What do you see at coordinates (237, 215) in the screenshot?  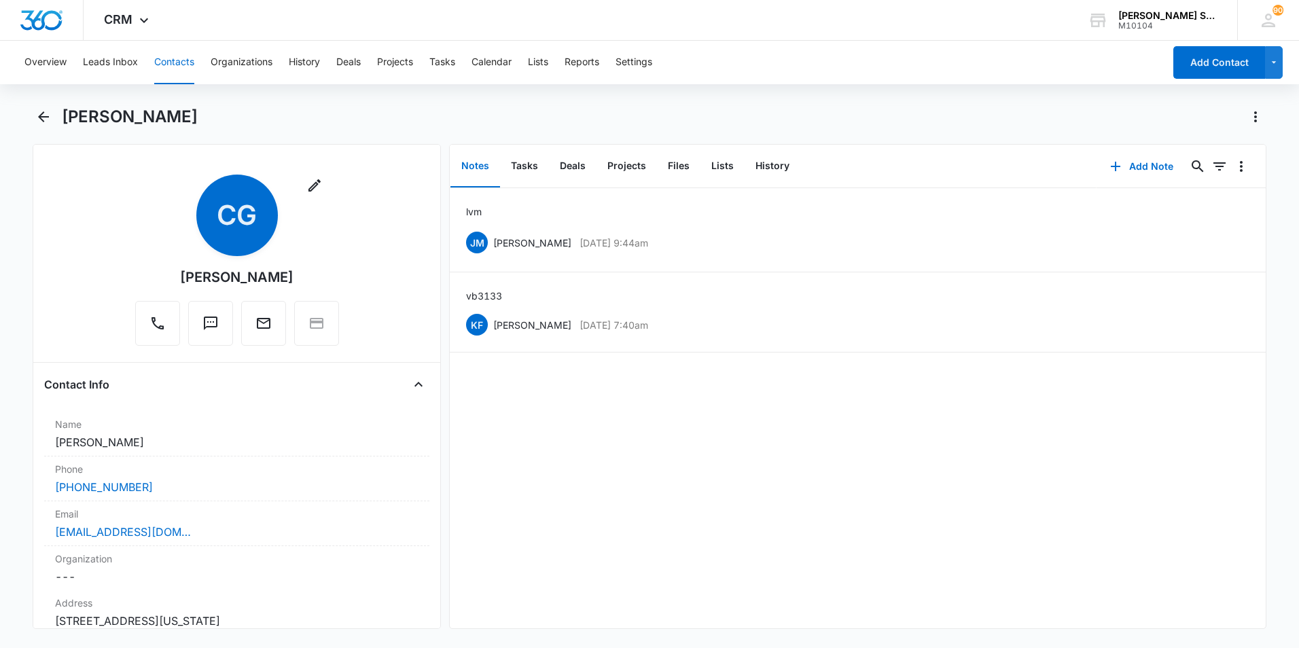 I see `span: CG` at bounding box center [237, 215].